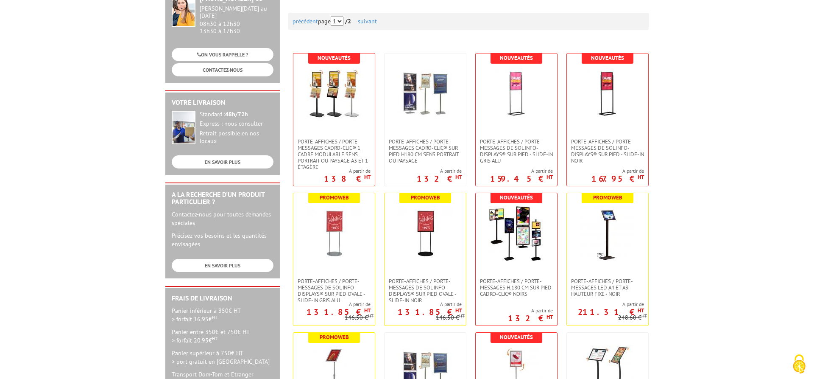 The height and width of the screenshot is (379, 814). Describe the element at coordinates (223, 218) in the screenshot. I see `p: Contactez-nous pour toutes demandes spéciales` at that location.